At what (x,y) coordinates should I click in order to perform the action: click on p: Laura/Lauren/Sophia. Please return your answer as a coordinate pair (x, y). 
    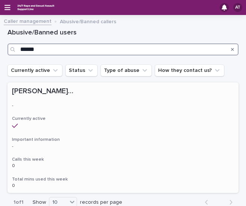
    Looking at the image, I should click on (44, 90).